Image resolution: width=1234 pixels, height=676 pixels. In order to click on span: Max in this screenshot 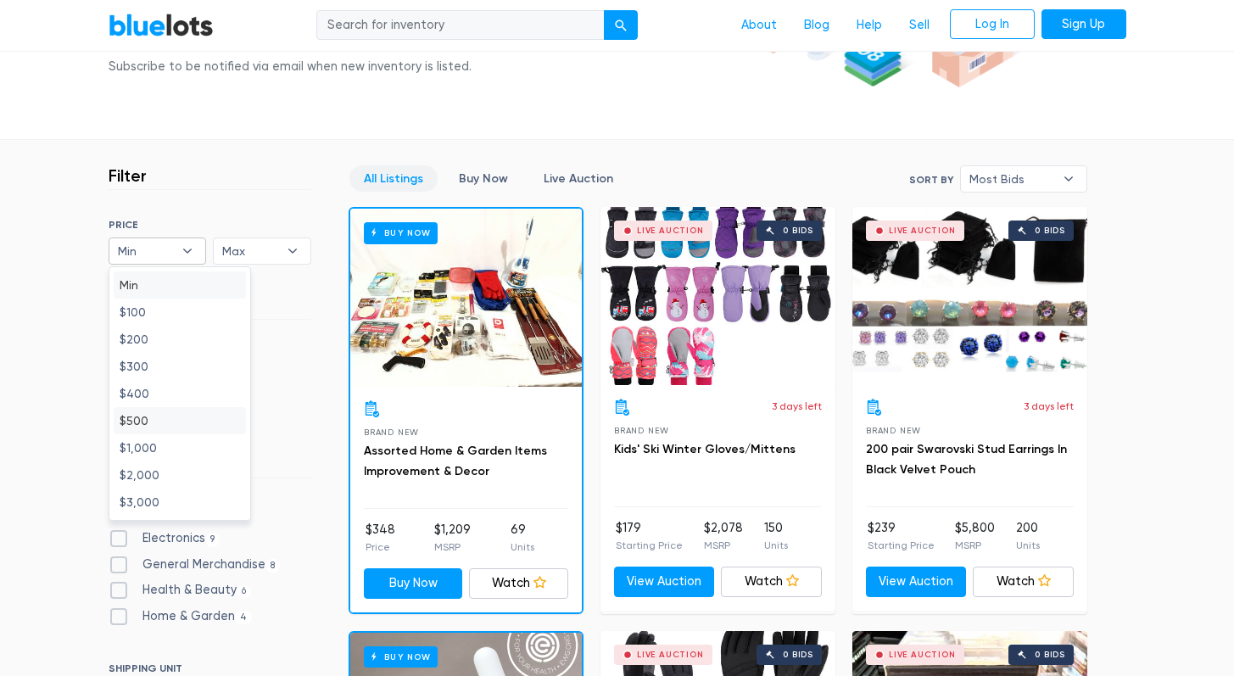, I will do `click(250, 251)`.